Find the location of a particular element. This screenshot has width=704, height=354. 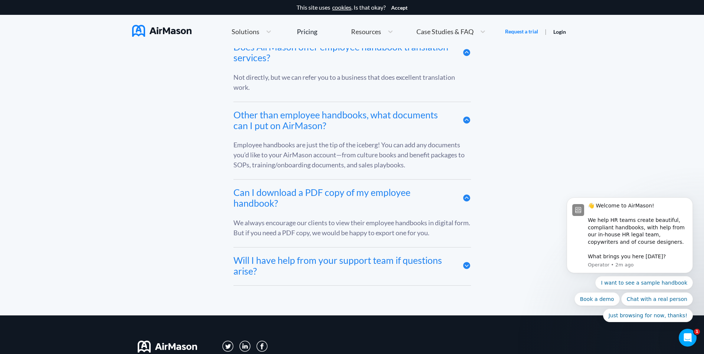

img: svg+xml;base64,PHN2ZyB3aWR0aD0iMTYwIiBoZWlnaHQ9IjMyIiB2aWV3Qm94PSIwIDAgMTYwIDMyIiBmaWxsPSJub25lIi... is located at coordinates (167, 347).